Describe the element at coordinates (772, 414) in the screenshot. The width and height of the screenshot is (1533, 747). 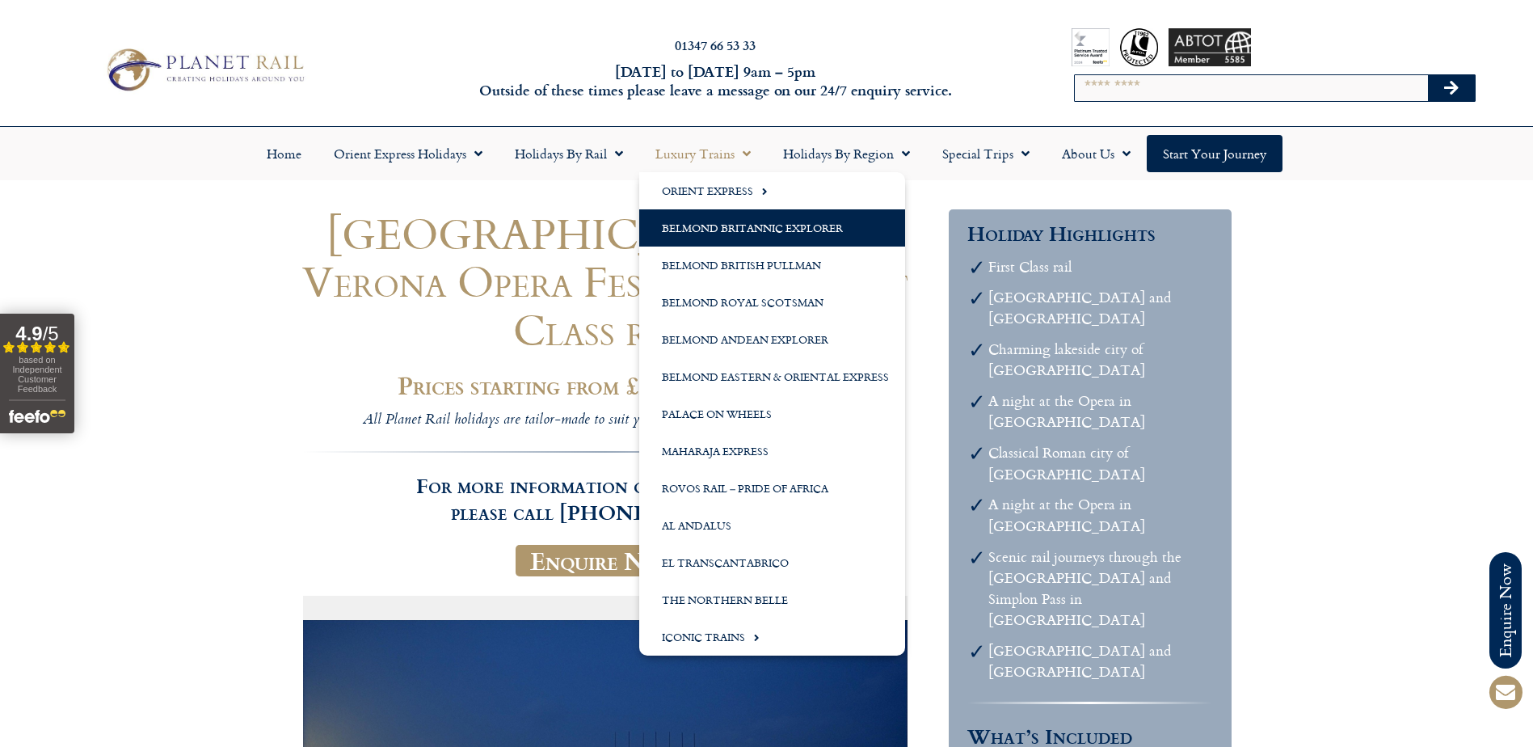
I see `a: Palace on Wheels` at that location.